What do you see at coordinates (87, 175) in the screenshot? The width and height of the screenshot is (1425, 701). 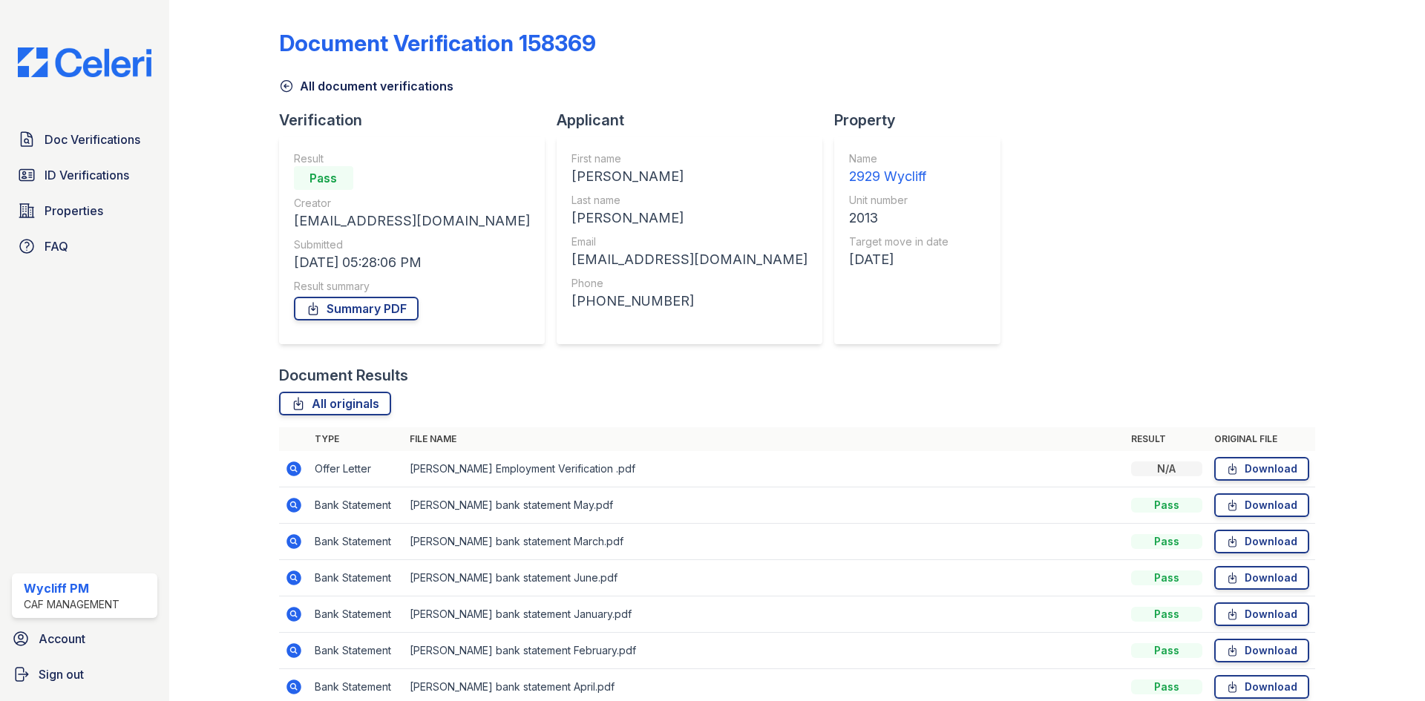 I see `span: ID Verifications` at bounding box center [87, 175].